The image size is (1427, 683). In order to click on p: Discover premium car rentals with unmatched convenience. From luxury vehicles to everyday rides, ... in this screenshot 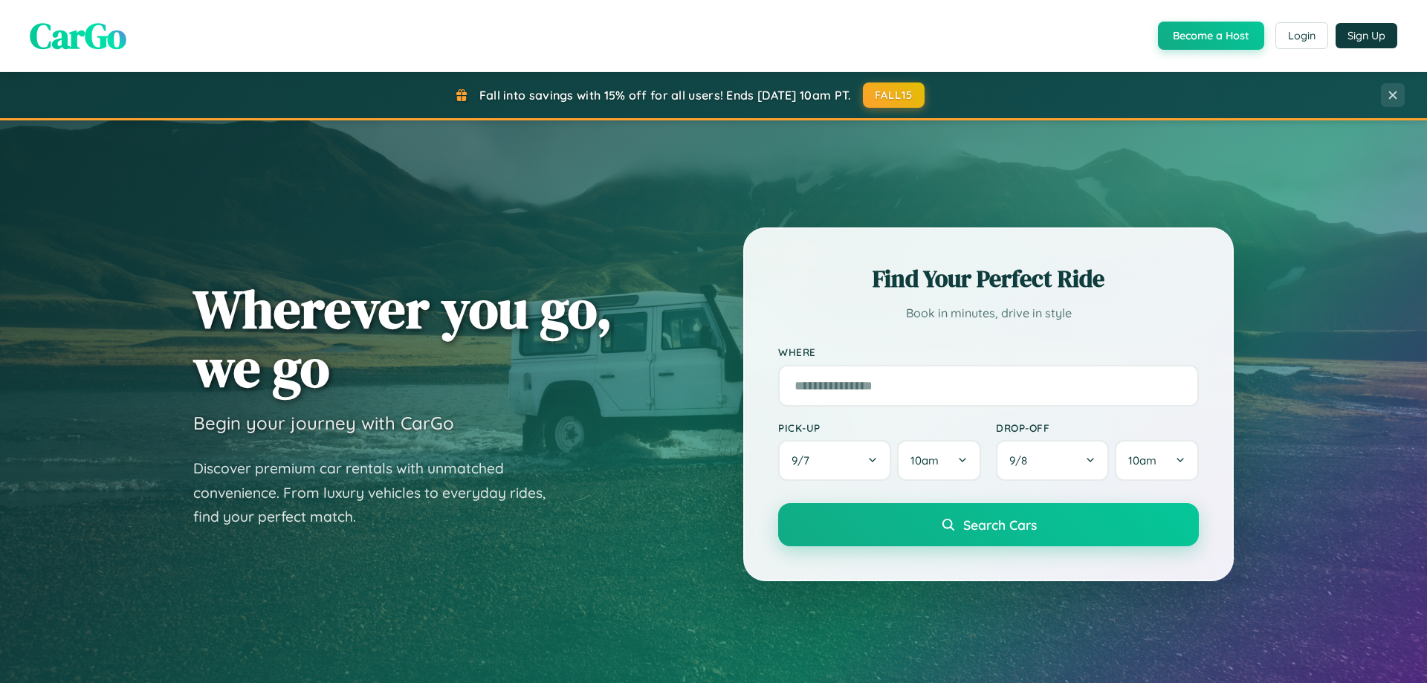, I will do `click(379, 493)`.